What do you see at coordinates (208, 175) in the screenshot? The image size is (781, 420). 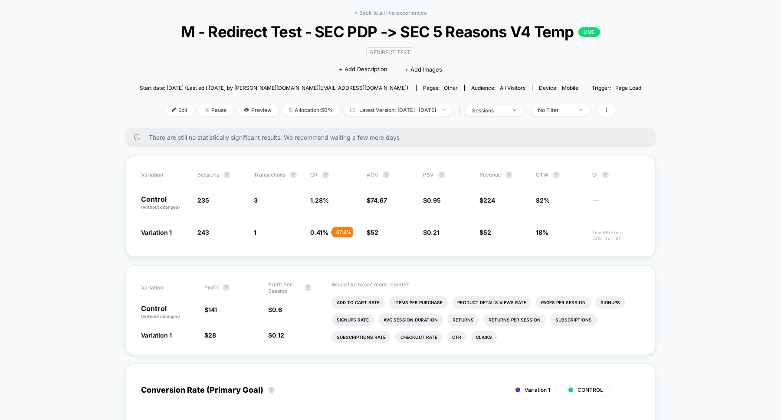 I see `span: Sessions` at bounding box center [208, 175].